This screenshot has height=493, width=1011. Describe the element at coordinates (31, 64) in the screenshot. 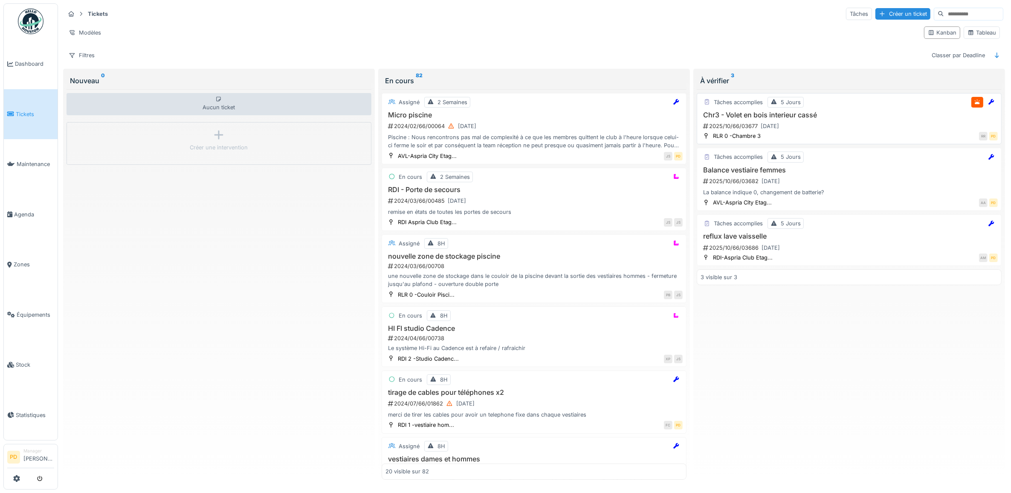

I see `a: Dashboard` at that location.